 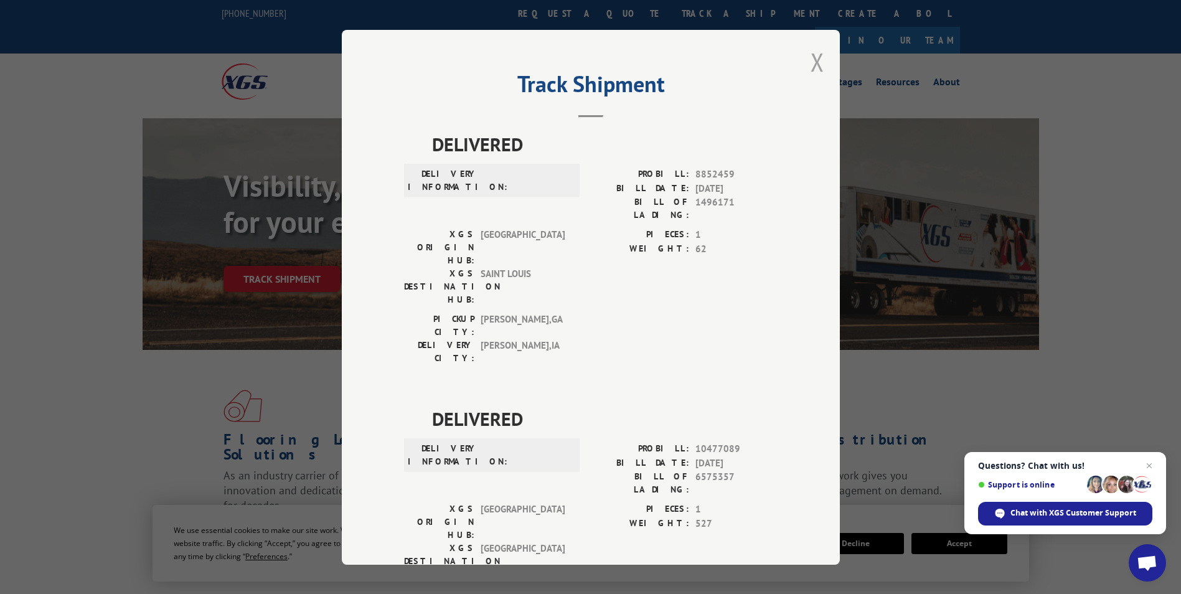 What do you see at coordinates (1065, 466) in the screenshot?
I see `span: Questions? Chat with us!` at bounding box center [1065, 466].